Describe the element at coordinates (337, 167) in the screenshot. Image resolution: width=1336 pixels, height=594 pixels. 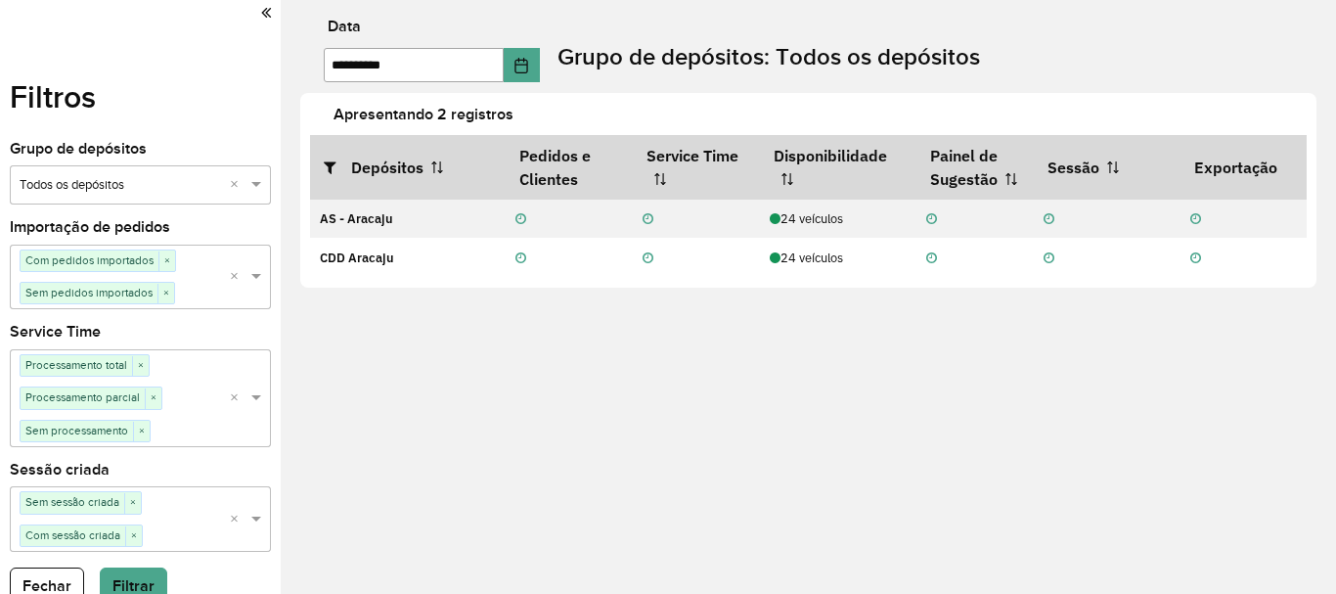
I see `i: Abrir/fechar filtros` at that location.